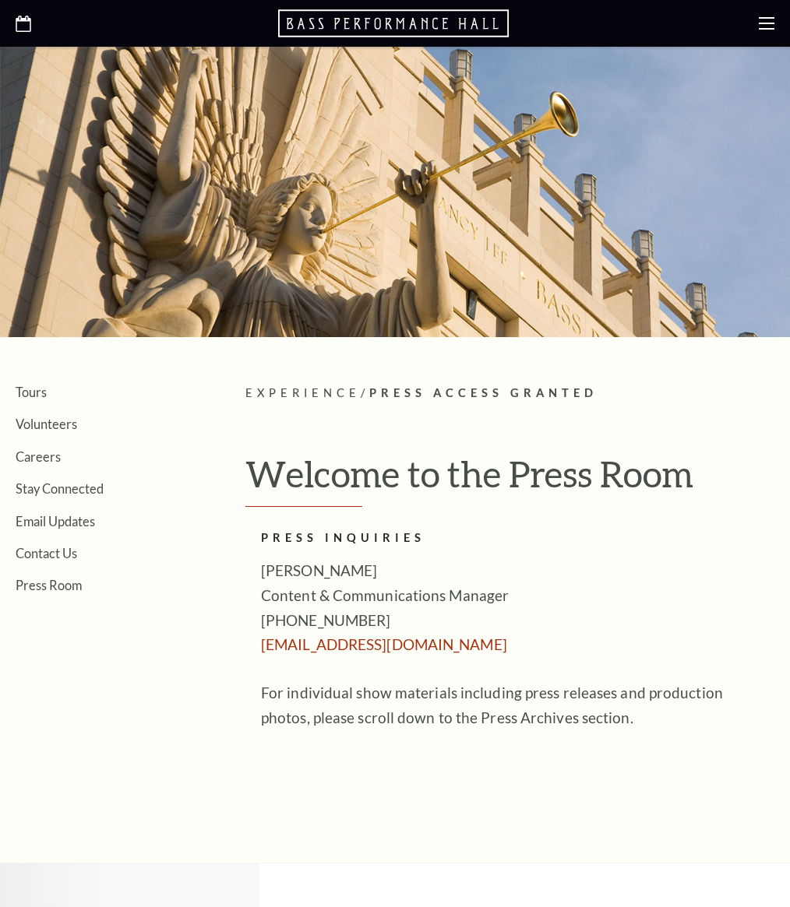  I want to click on p: For individual show materials including press releases and production photos, please scroll down ..., so click(509, 706).